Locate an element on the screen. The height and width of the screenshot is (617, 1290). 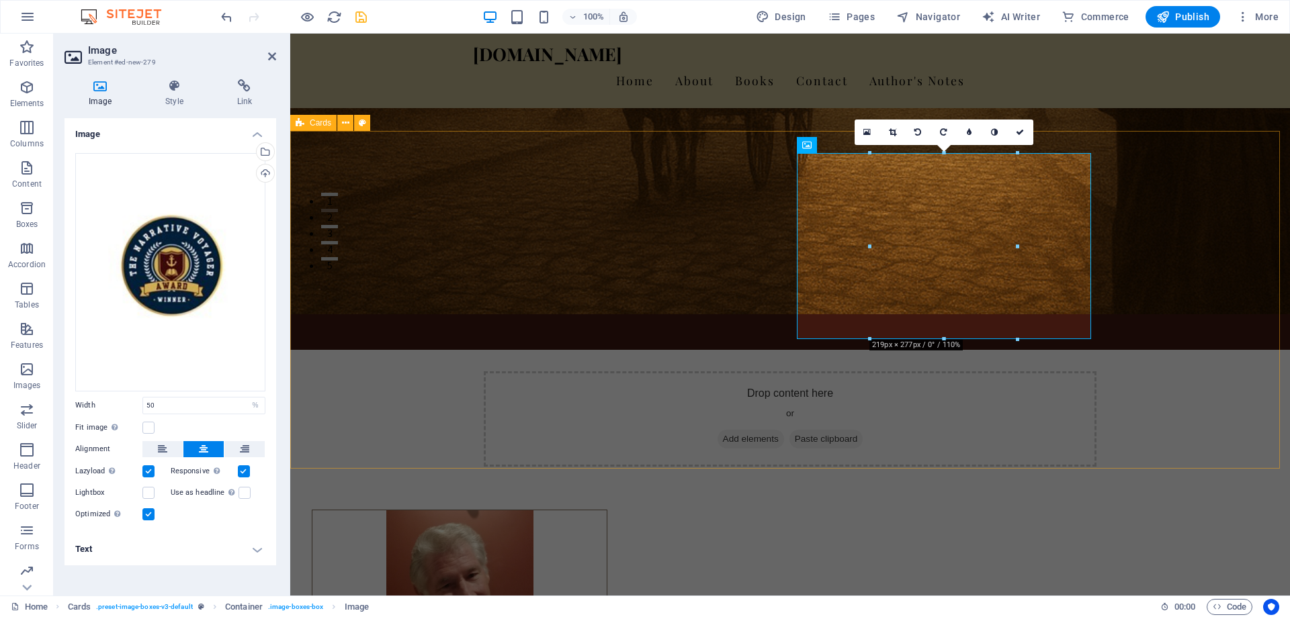
span: Pages is located at coordinates (851, 17).